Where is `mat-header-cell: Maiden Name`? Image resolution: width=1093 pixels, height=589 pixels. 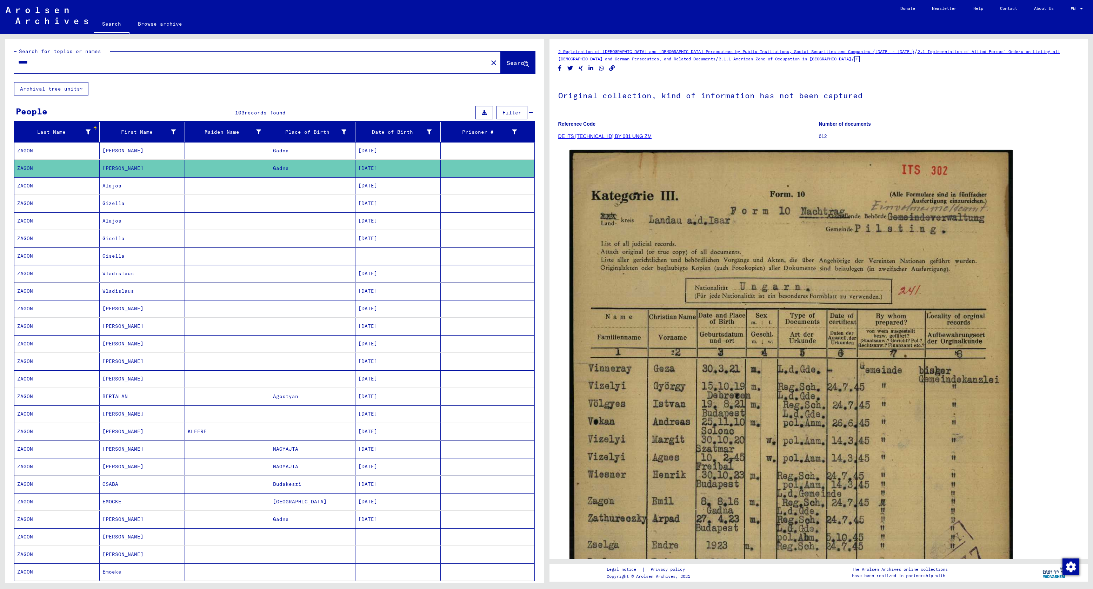 mat-header-cell: Maiden Name is located at coordinates (227, 132).